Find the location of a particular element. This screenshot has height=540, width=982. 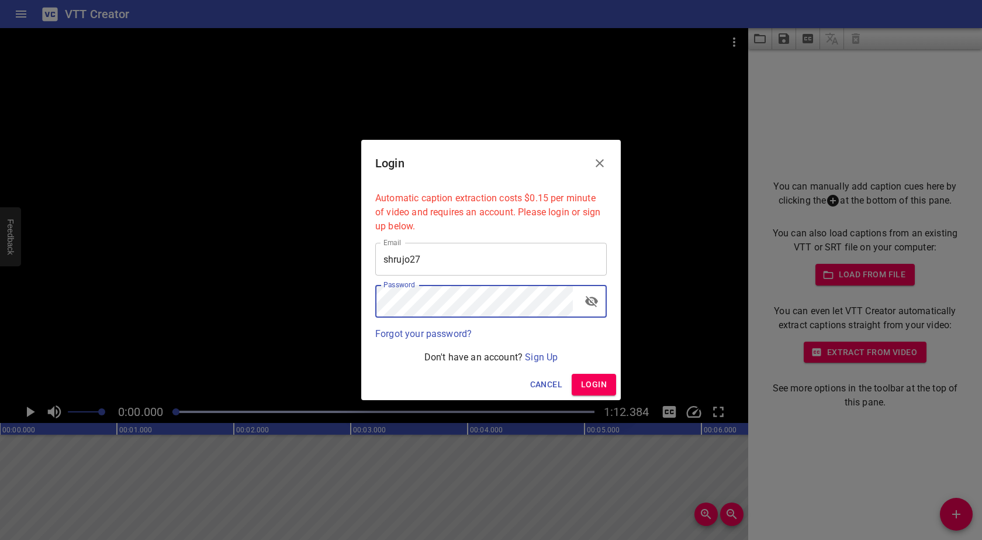

p: Don't have an account? is located at coordinates (491, 357).